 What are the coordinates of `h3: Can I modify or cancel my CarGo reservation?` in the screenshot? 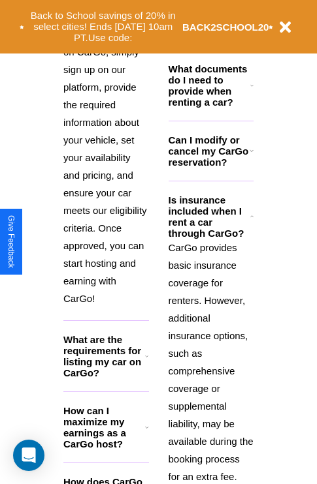 It's located at (209, 151).